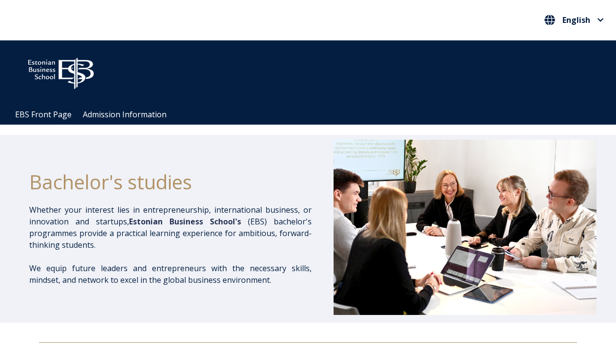 The height and width of the screenshot is (350, 616). Describe the element at coordinates (170, 182) in the screenshot. I see `h1: Bachelor's studies` at that location.